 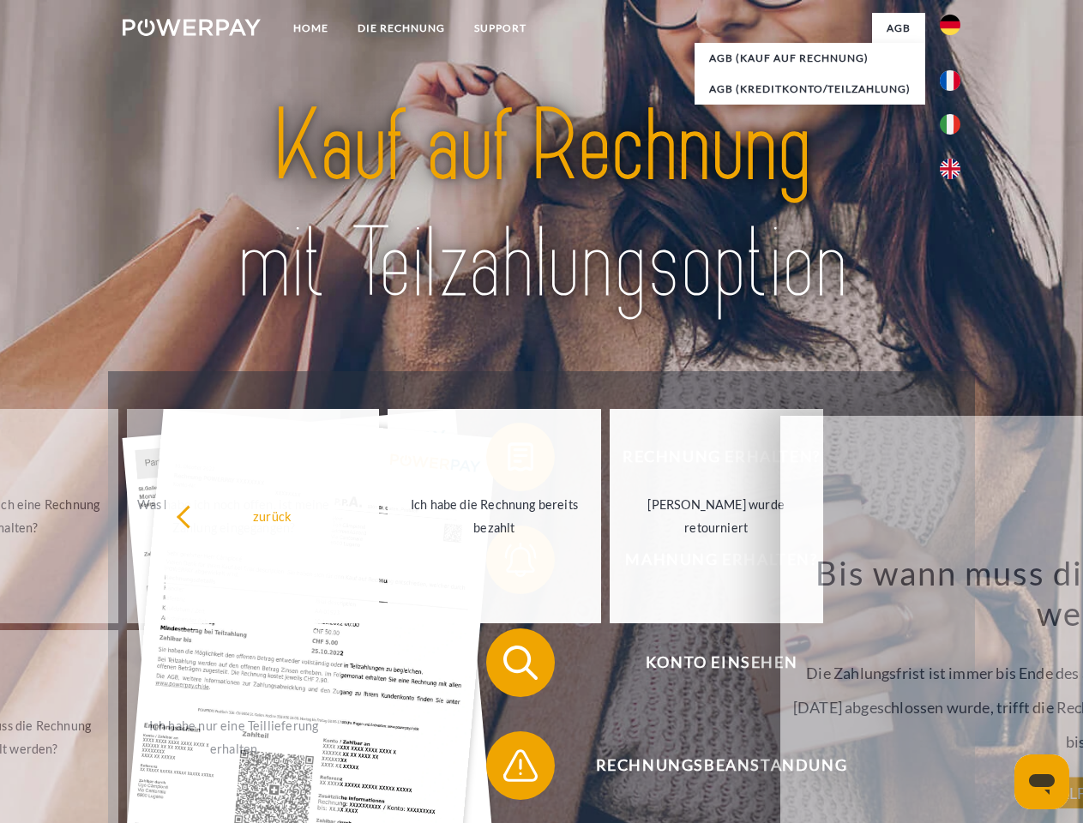 I want to click on a: AGB (Kreditkonto/Teilzahlung), so click(x=810, y=89).